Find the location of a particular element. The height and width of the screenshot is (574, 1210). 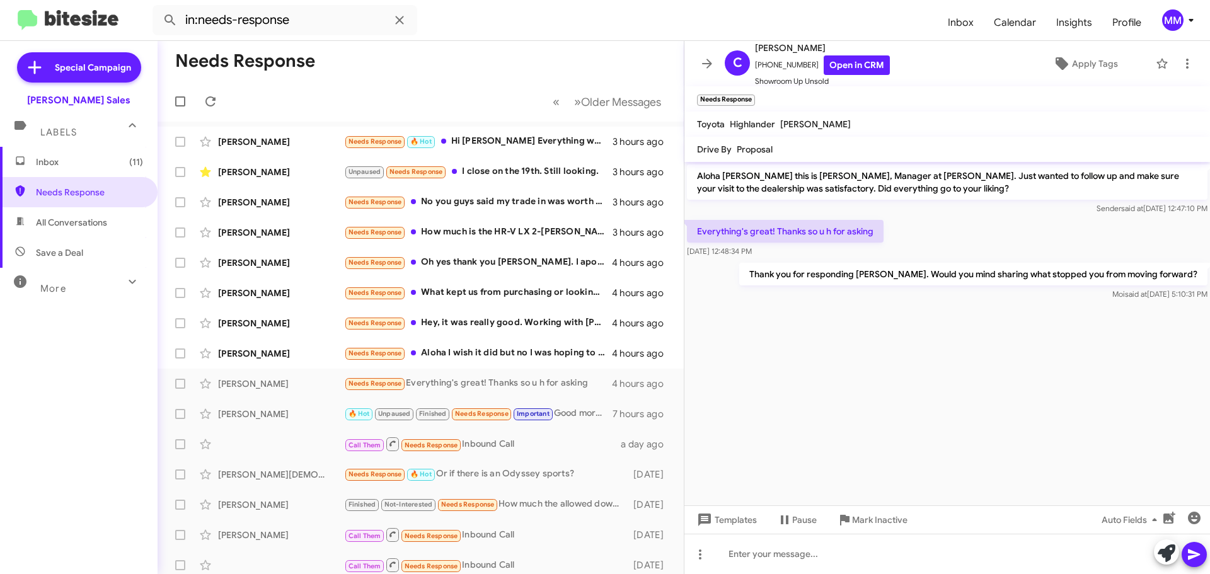

span: Save a Deal is located at coordinates (59, 253).